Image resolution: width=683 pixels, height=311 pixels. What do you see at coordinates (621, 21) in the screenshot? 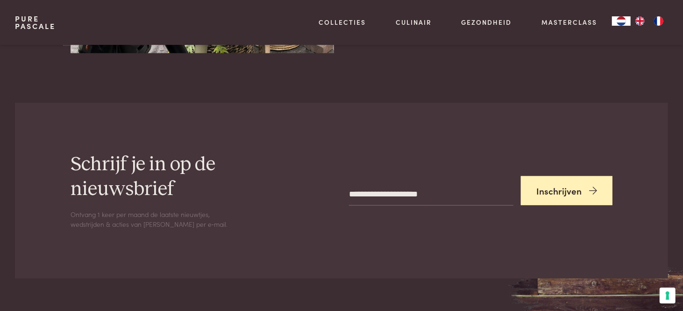
I see `div: Language` at bounding box center [621, 21].